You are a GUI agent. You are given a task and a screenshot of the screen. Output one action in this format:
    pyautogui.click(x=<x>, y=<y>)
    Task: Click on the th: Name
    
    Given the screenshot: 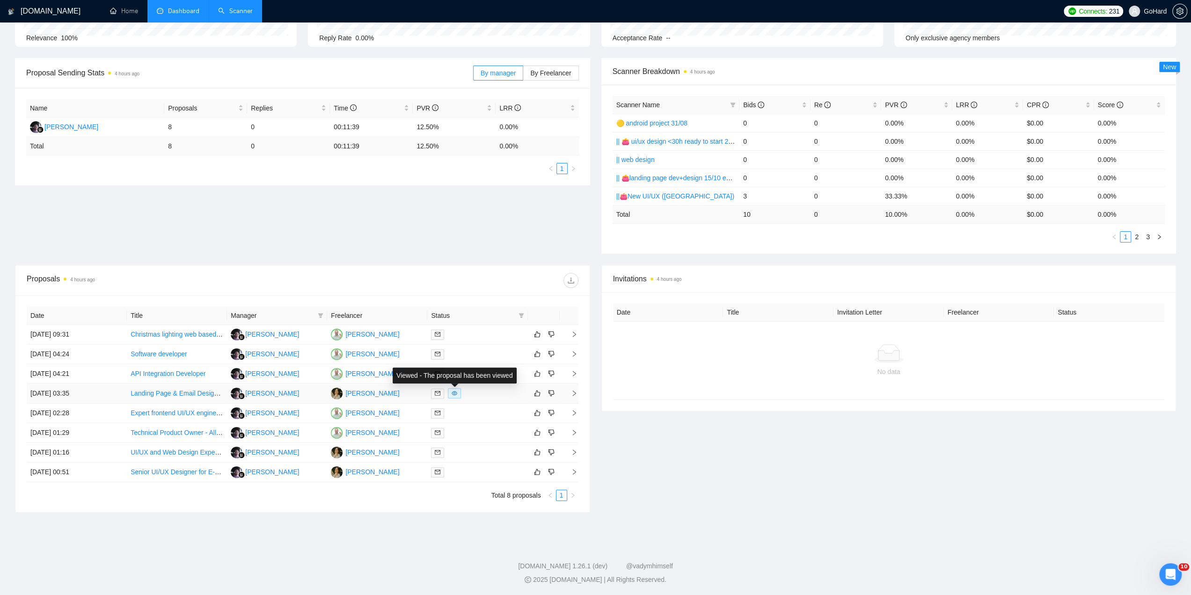 What is the action you would take?
    pyautogui.click(x=95, y=108)
    